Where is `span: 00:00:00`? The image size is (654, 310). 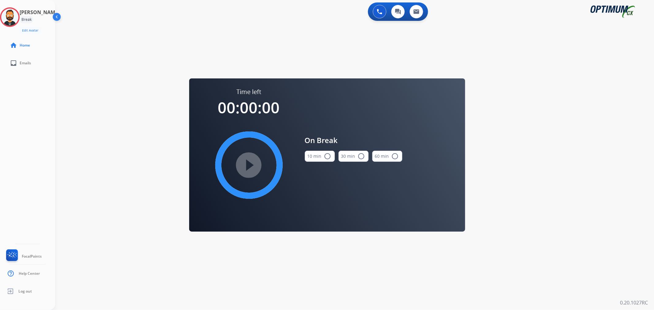 span: 00:00:00 is located at coordinates (249, 108).